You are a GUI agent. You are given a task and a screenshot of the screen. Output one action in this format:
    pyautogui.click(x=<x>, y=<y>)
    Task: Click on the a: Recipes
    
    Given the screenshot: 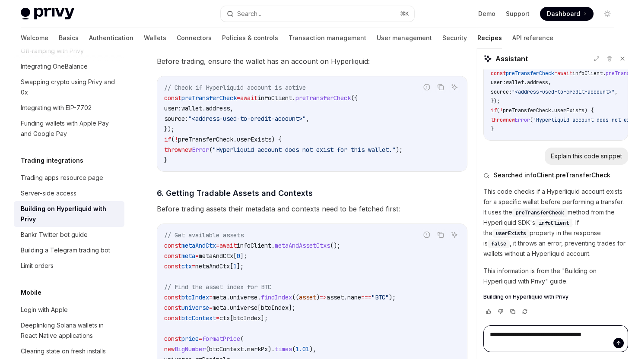 What is the action you would take?
    pyautogui.click(x=489, y=38)
    